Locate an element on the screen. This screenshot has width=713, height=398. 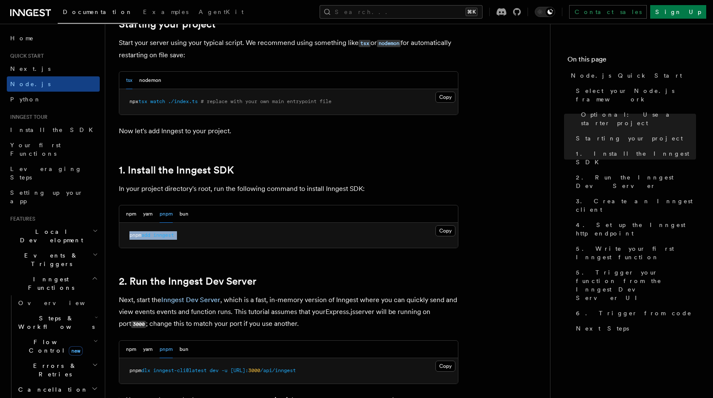
span: 3000 is located at coordinates (254, 370).